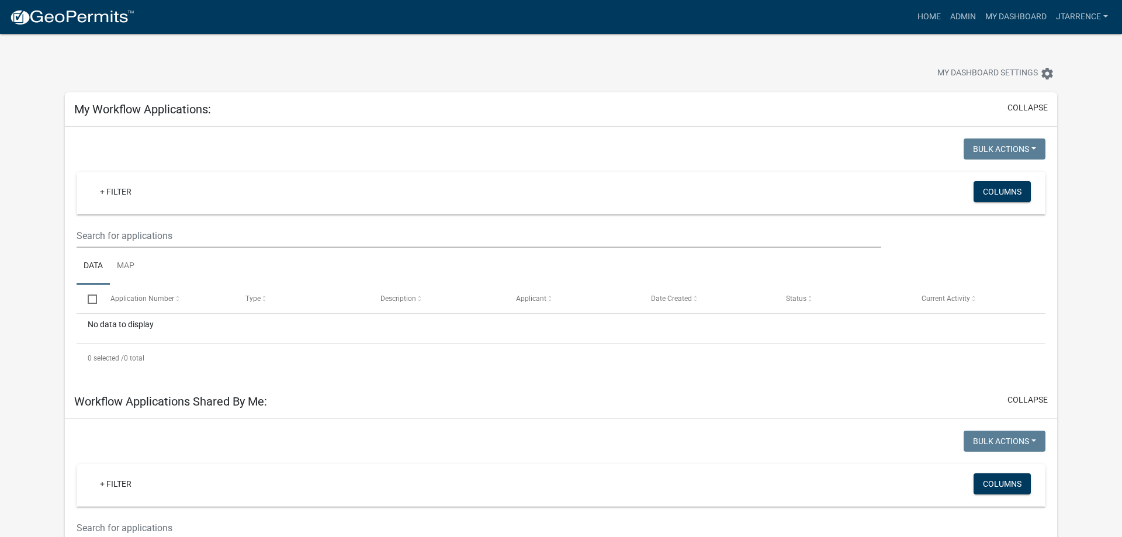  What do you see at coordinates (988, 74) in the screenshot?
I see `span: My Dashboard Settings` at bounding box center [988, 74].